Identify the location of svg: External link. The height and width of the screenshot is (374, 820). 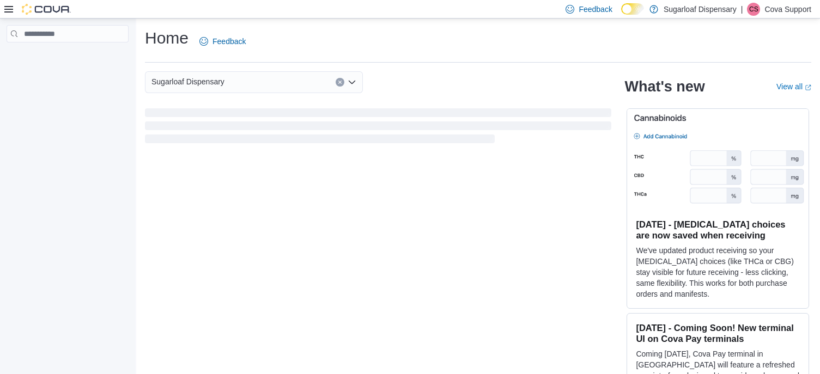
(808, 88).